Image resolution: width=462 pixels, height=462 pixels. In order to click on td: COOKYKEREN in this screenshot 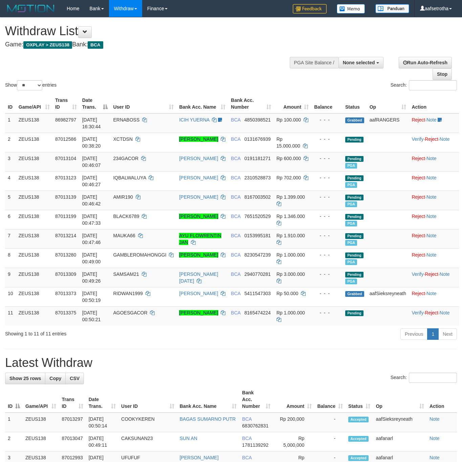, I will do `click(148, 422)`.